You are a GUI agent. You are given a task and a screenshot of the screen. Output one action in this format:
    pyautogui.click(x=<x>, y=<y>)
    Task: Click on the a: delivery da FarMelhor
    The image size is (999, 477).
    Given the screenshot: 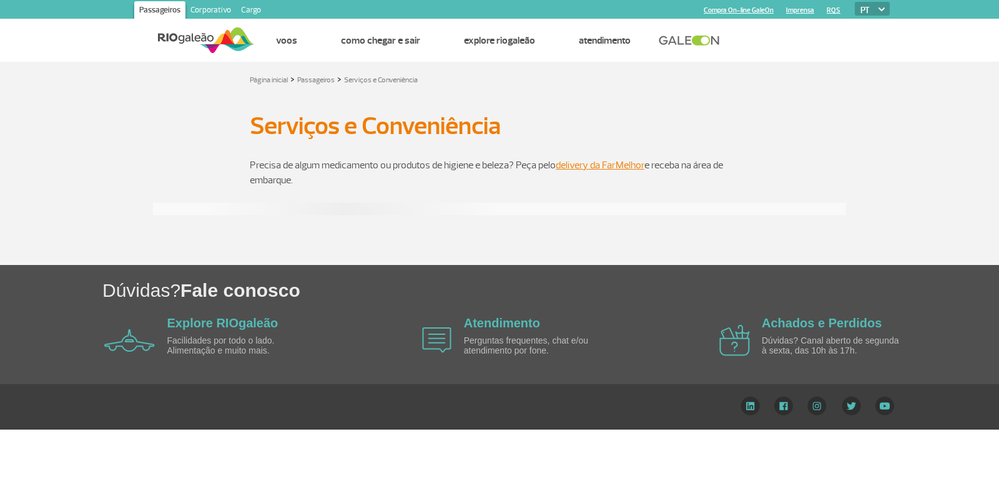 What is the action you would take?
    pyautogui.click(x=600, y=165)
    